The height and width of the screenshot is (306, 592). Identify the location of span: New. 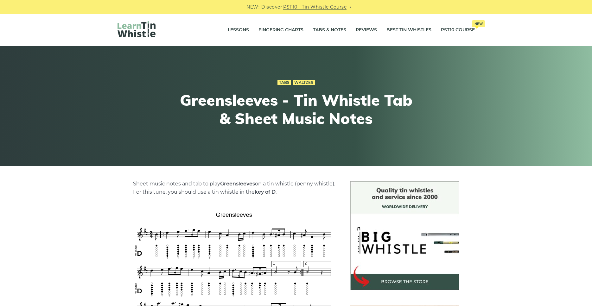
(479, 24).